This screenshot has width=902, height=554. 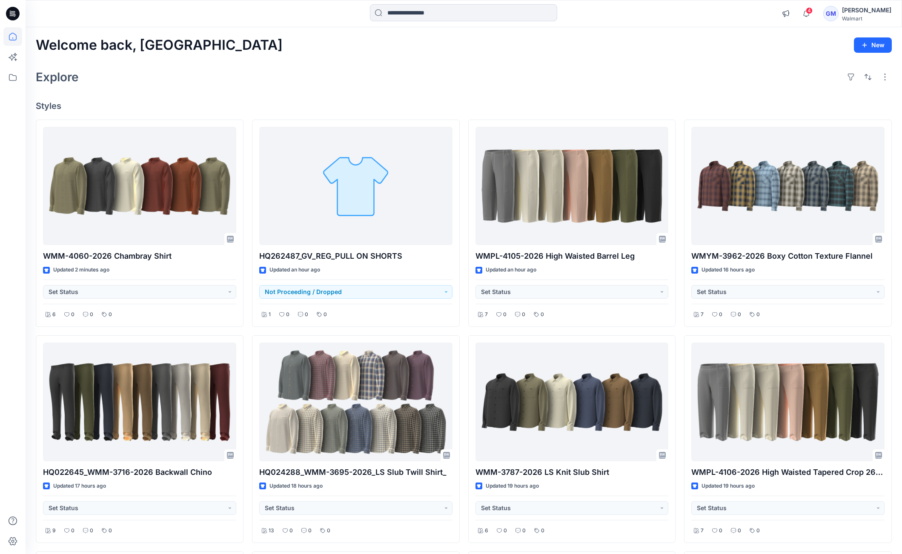 What do you see at coordinates (140, 186) in the screenshot?
I see `a: WMM-4060-2026 Chambray Shirt` at bounding box center [140, 186].